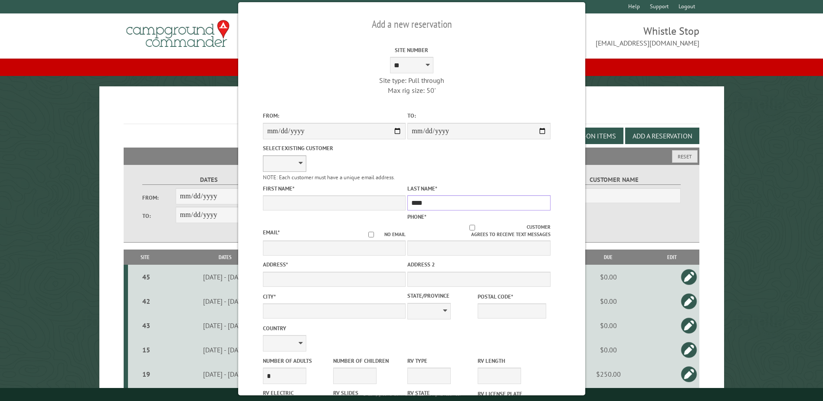 The image size is (823, 401). What do you see at coordinates (367, 393) in the screenshot?
I see `label: RV Slides` at bounding box center [367, 393].